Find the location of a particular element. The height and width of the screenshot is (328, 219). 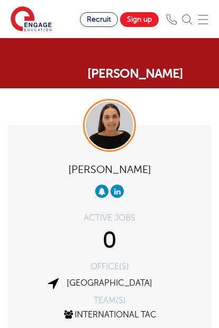

img: Mobile Menu is located at coordinates (203, 20).